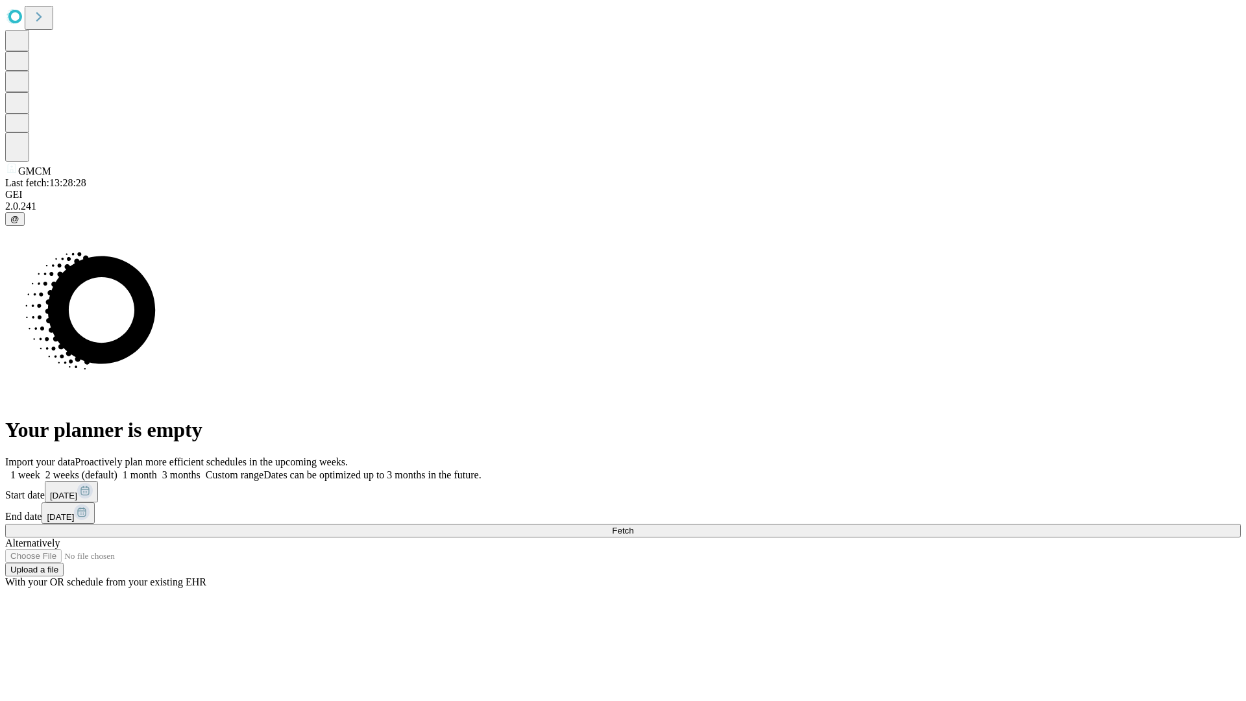 This screenshot has height=701, width=1246. I want to click on button: Upload a file, so click(34, 569).